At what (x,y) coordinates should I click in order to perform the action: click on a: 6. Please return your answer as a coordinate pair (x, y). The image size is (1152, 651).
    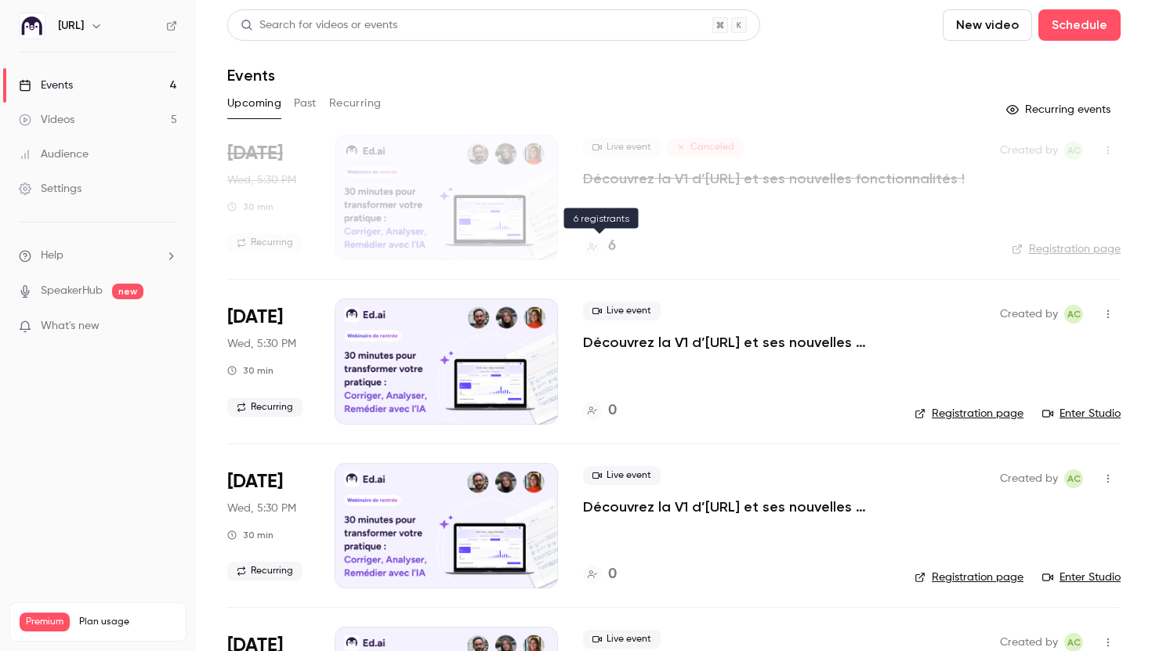
    Looking at the image, I should click on (600, 246).